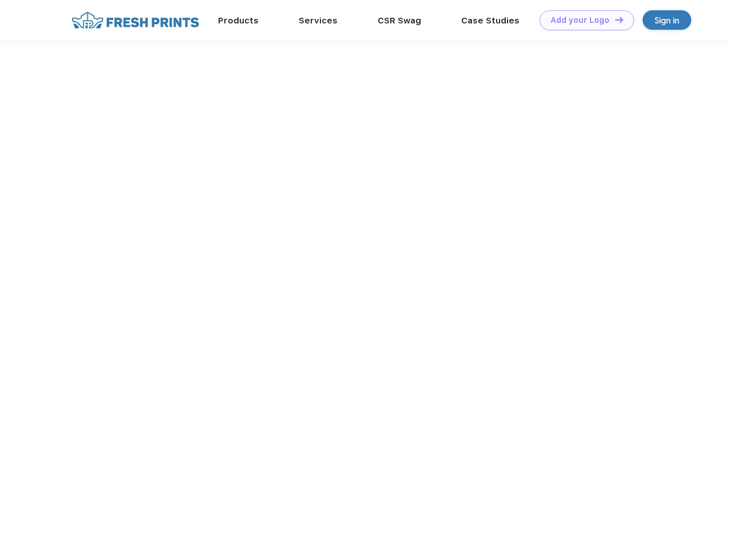  I want to click on img: DT, so click(619, 19).